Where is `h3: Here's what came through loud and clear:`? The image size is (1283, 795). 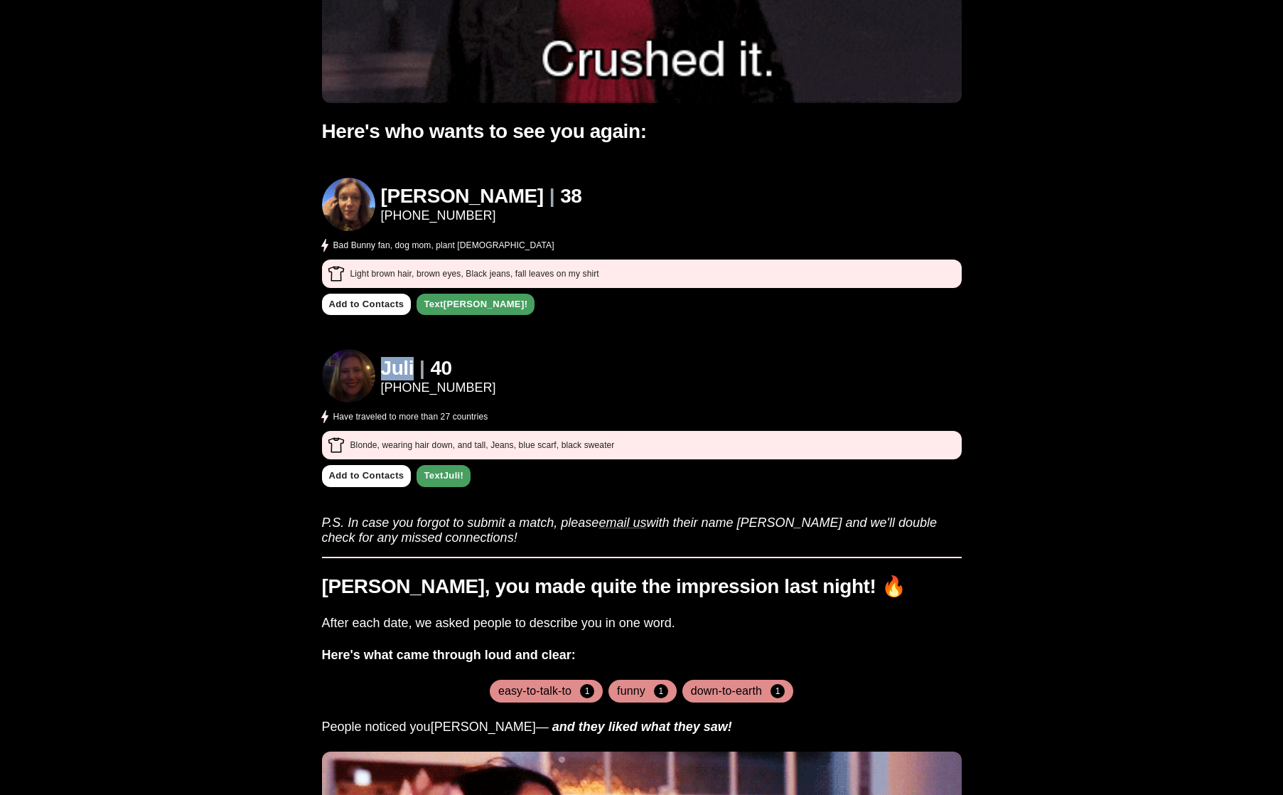
h3: Here's what came through loud and clear: is located at coordinates (642, 655).